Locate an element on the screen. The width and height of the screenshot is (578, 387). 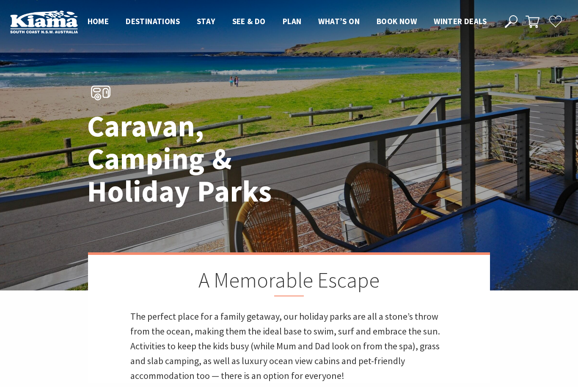
img: Kiama Logo is located at coordinates (44, 22).